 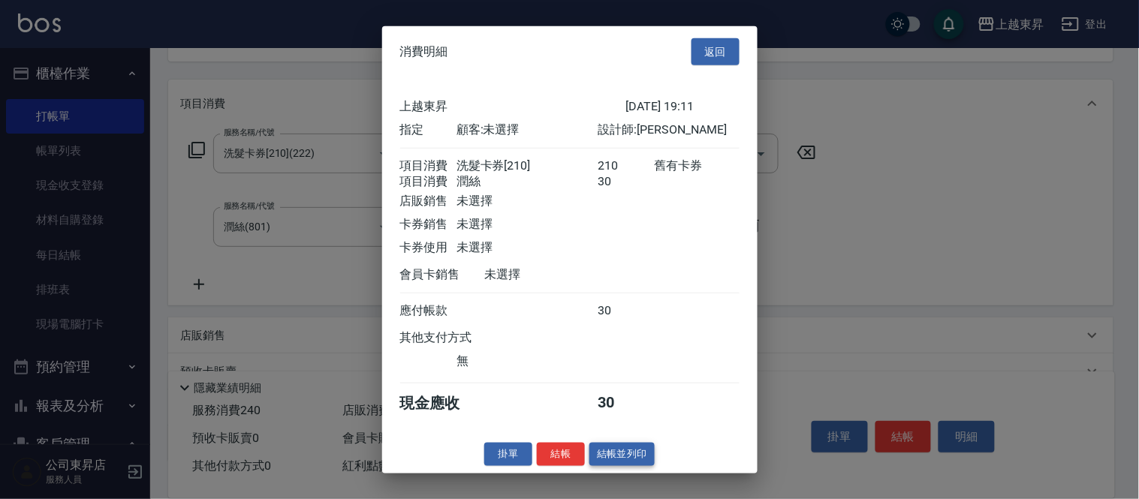 What do you see at coordinates (442, 275) in the screenshot?
I see `div: 會員卡銷售` at bounding box center [442, 275].